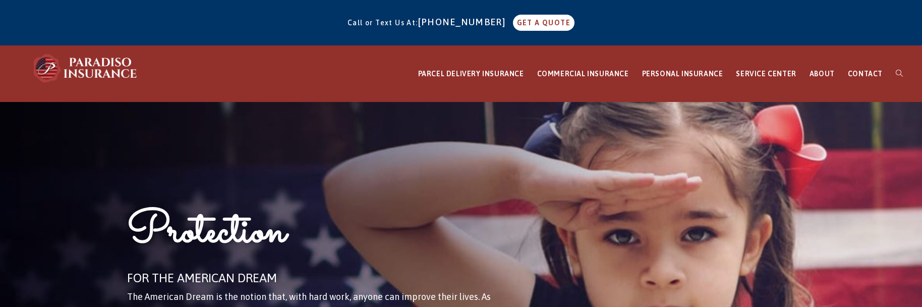 The height and width of the screenshot is (307, 922). Describe the element at coordinates (86, 68) in the screenshot. I see `img: Paradiso Insurance` at that location.